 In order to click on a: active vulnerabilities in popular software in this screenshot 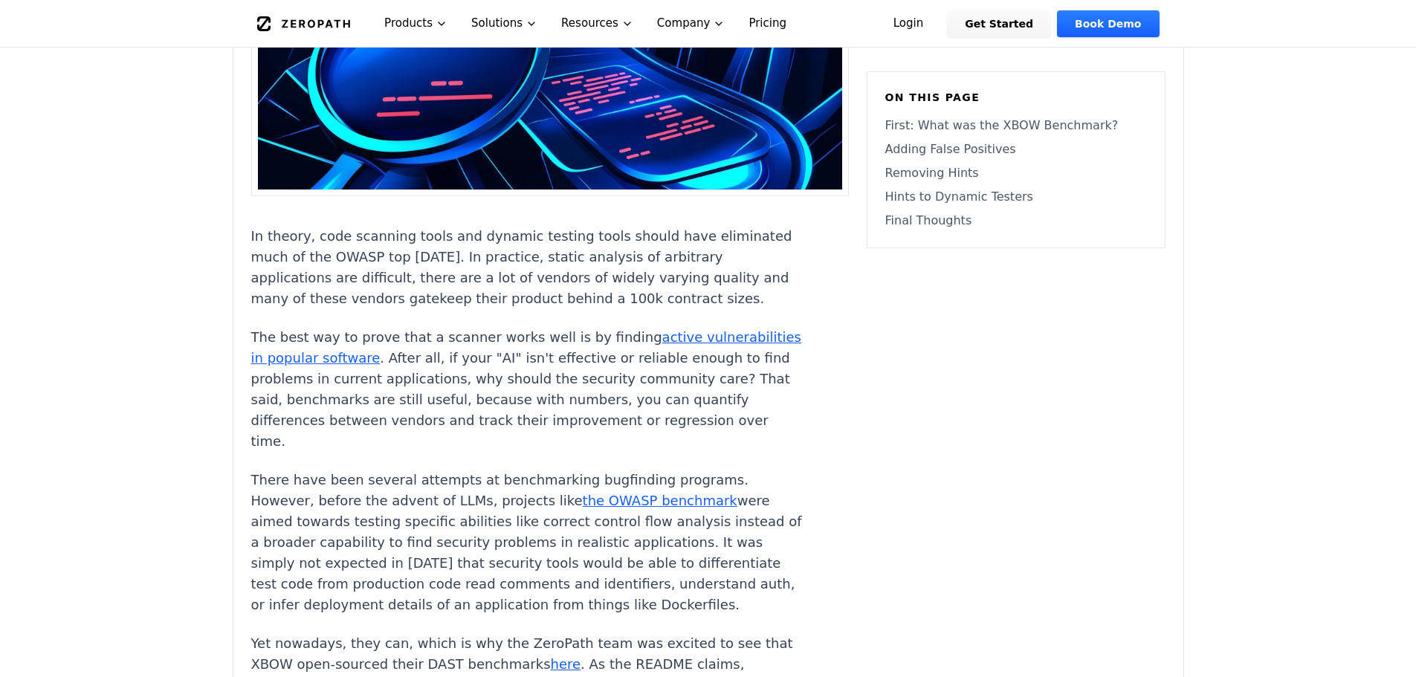, I will do `click(526, 347)`.